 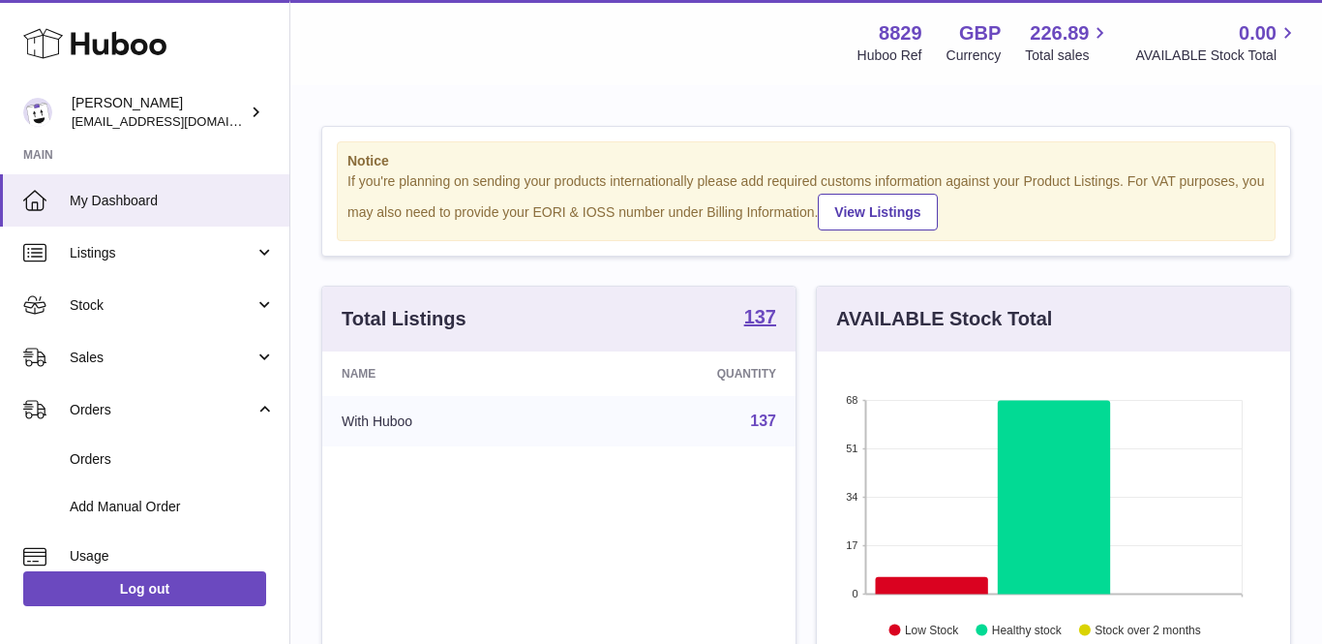 I want to click on span: 226.89, so click(x=1059, y=33).